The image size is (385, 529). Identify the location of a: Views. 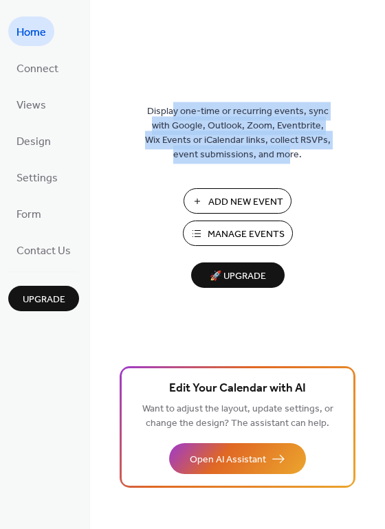
(31, 104).